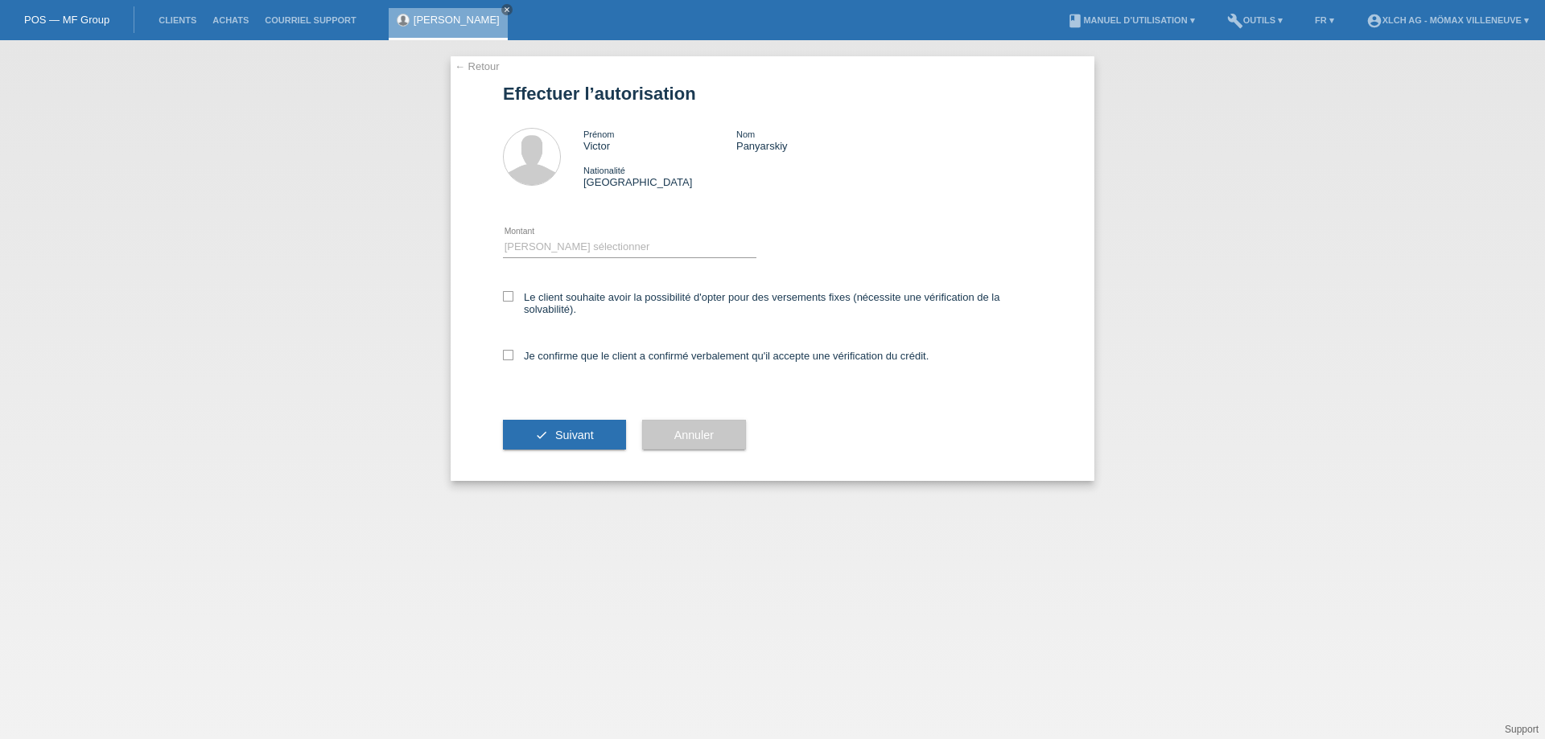 This screenshot has height=739, width=1545. What do you see at coordinates (1448, 20) in the screenshot?
I see `a: account_circleXLCH AG - Mömax Villeneuve ▾` at bounding box center [1448, 20].